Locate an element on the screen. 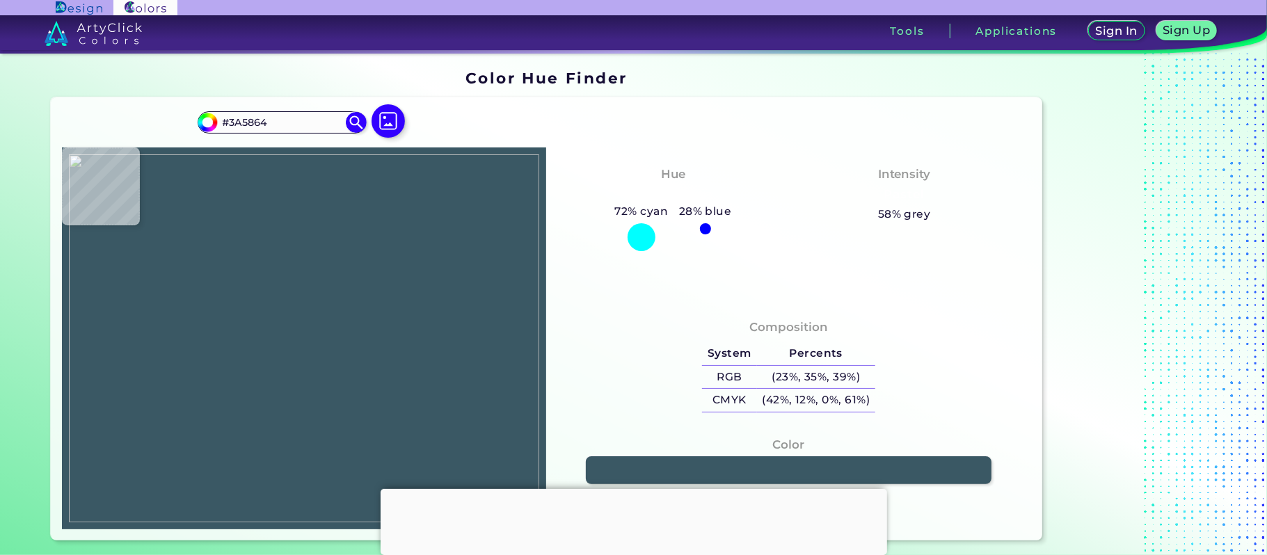 The width and height of the screenshot is (1267, 555). h3: Applications is located at coordinates (1016, 31).